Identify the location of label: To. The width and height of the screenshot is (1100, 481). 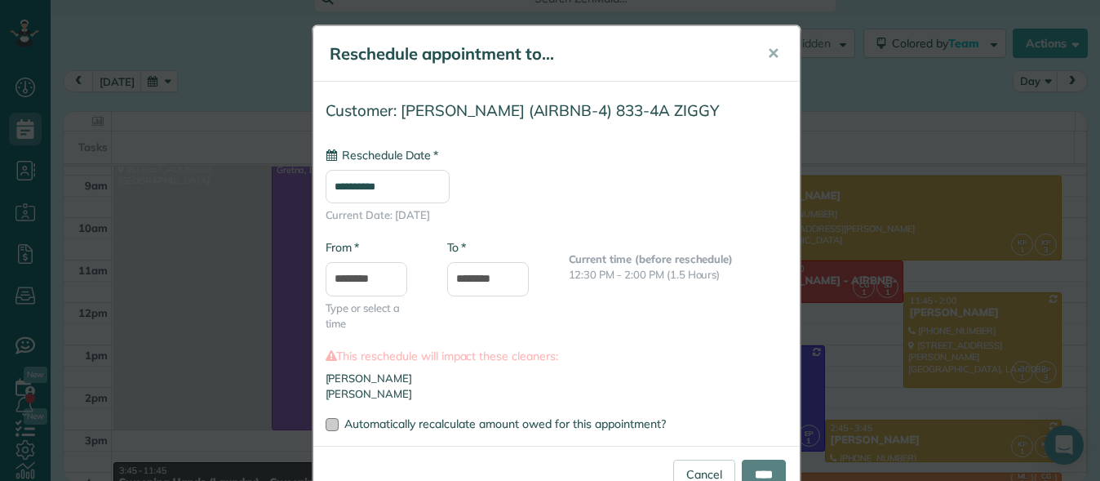
(456, 247).